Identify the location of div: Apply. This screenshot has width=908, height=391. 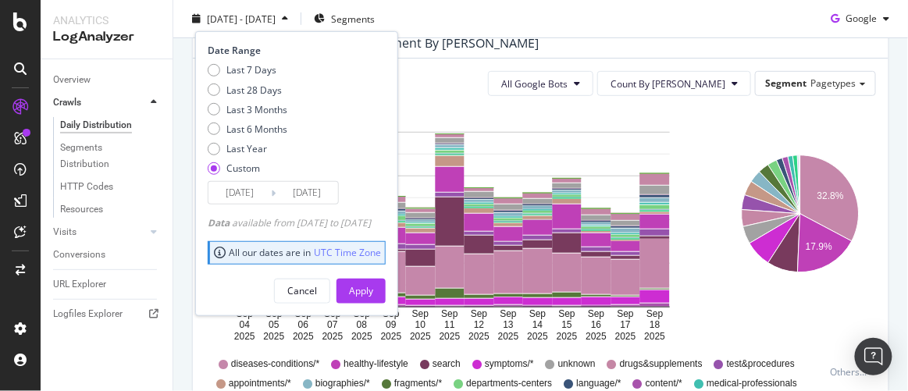
(361, 291).